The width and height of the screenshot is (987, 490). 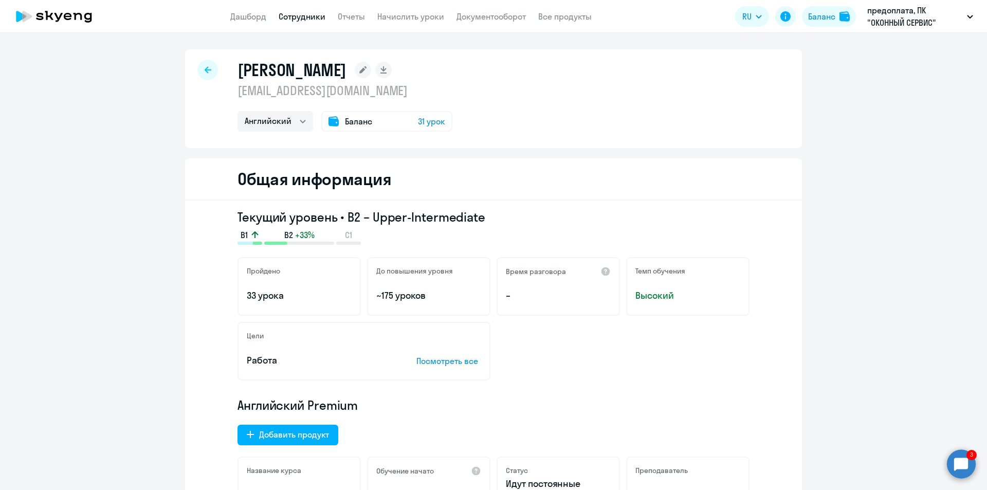 What do you see at coordinates (349, 235) in the screenshot?
I see `span: C1` at bounding box center [349, 235].